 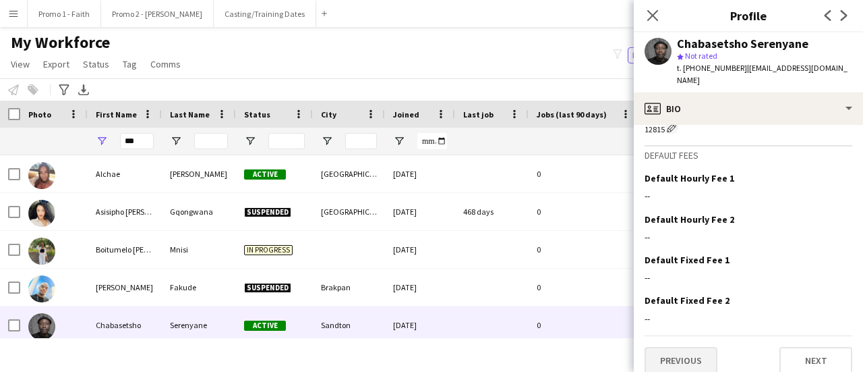 I want to click on app-action-btn: Export XLSX, so click(x=84, y=90).